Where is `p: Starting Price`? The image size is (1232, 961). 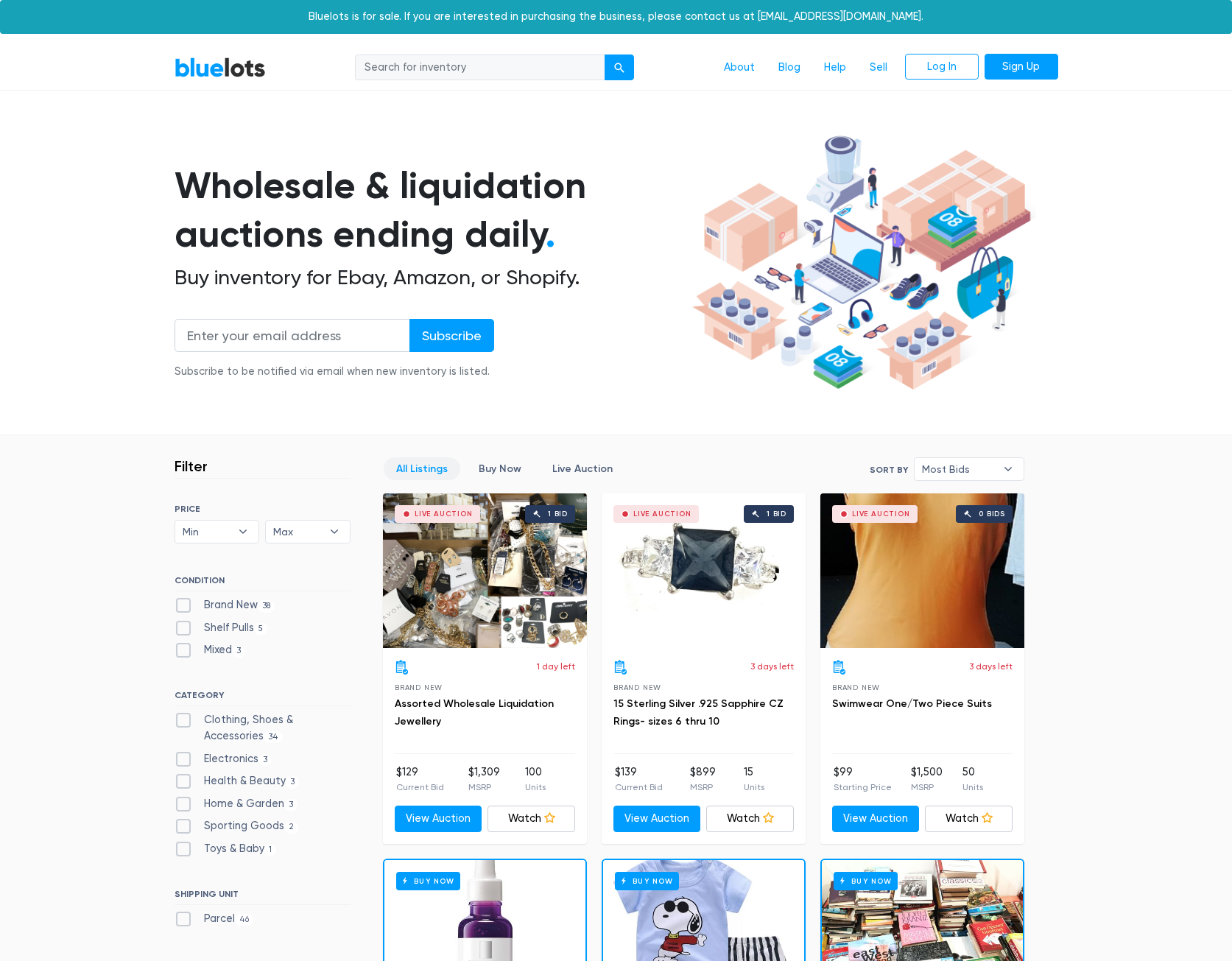 p: Starting Price is located at coordinates (862, 787).